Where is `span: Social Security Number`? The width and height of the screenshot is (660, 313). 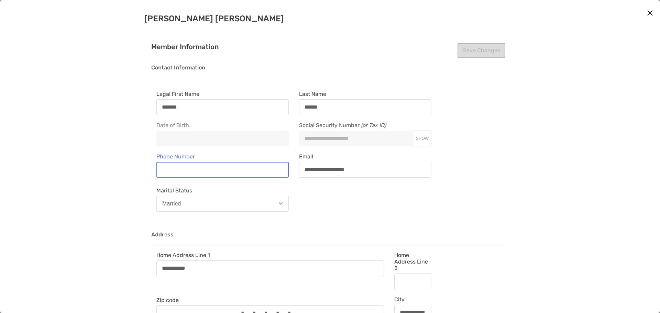
span: Social Security Number is located at coordinates (365, 126).